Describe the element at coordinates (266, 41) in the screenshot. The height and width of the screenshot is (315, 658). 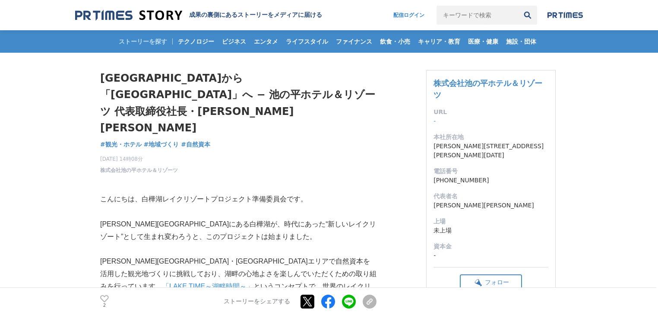
I see `a: エンタメ` at that location.